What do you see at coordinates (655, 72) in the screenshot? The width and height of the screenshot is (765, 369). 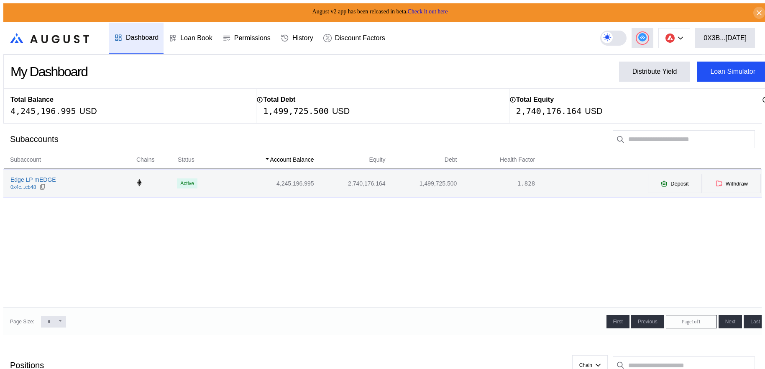 I see `div: Distribute Yield` at bounding box center [655, 72].